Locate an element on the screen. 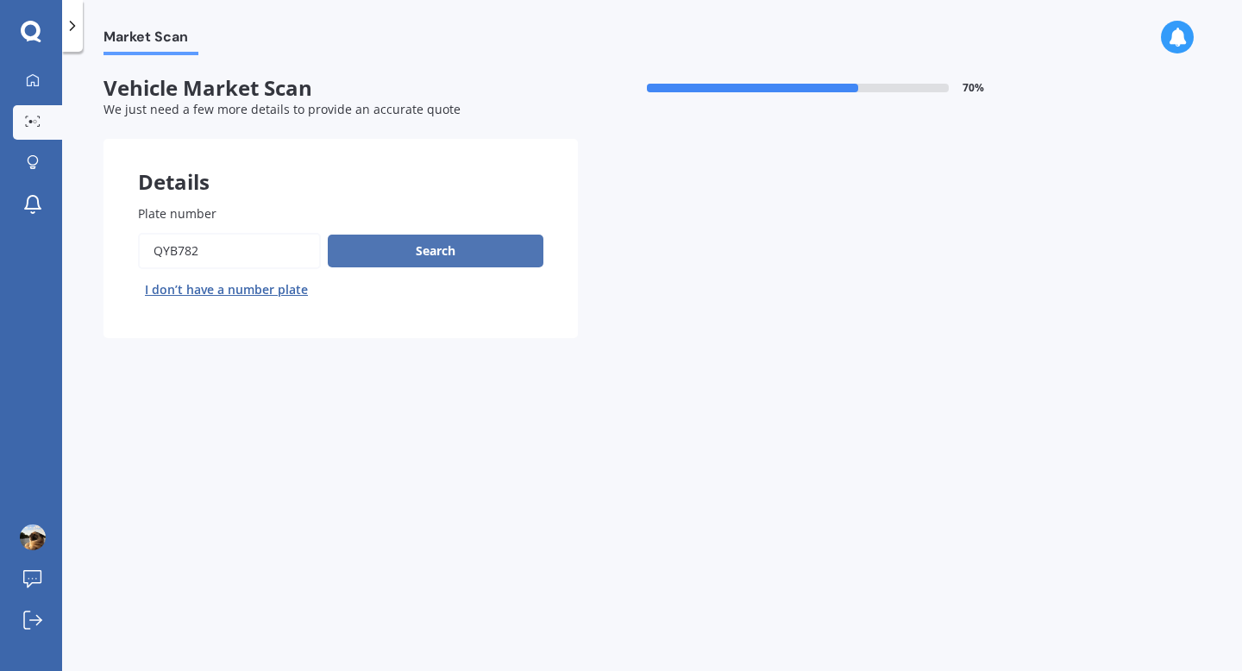 The width and height of the screenshot is (1242, 671). span: Vehicle Market Scan is located at coordinates (341, 88).